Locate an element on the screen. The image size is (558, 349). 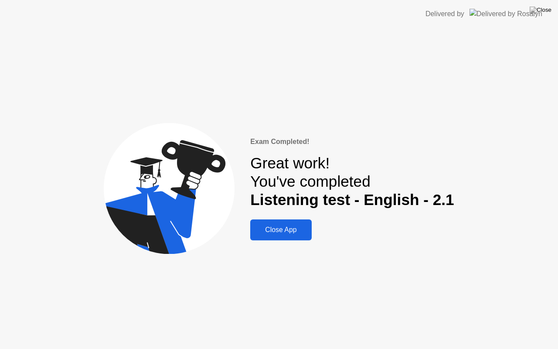
div: Close App is located at coordinates (281, 230).